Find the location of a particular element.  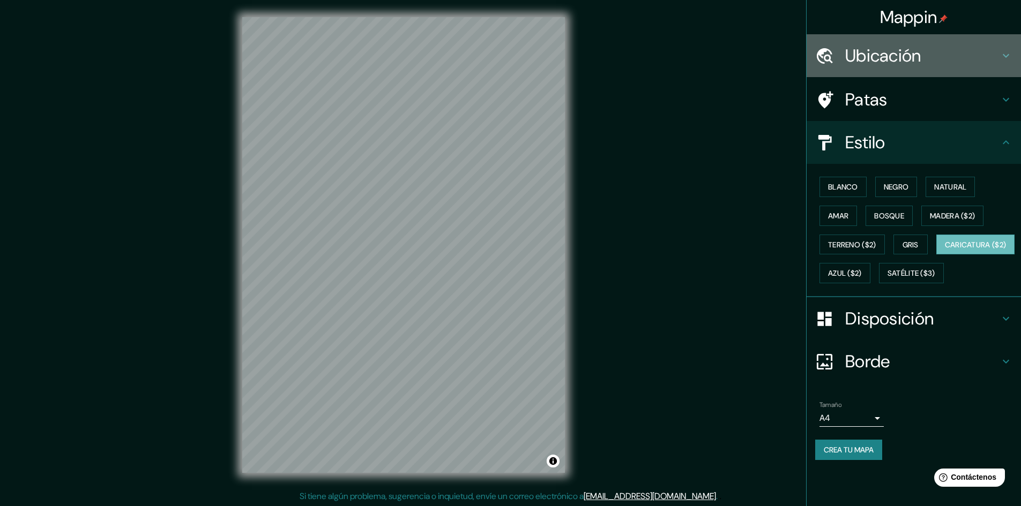

div: Borde is located at coordinates (913, 362).